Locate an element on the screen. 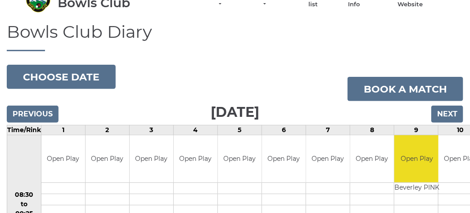 The height and width of the screenshot is (213, 470). input: Previous is located at coordinates (32, 114).